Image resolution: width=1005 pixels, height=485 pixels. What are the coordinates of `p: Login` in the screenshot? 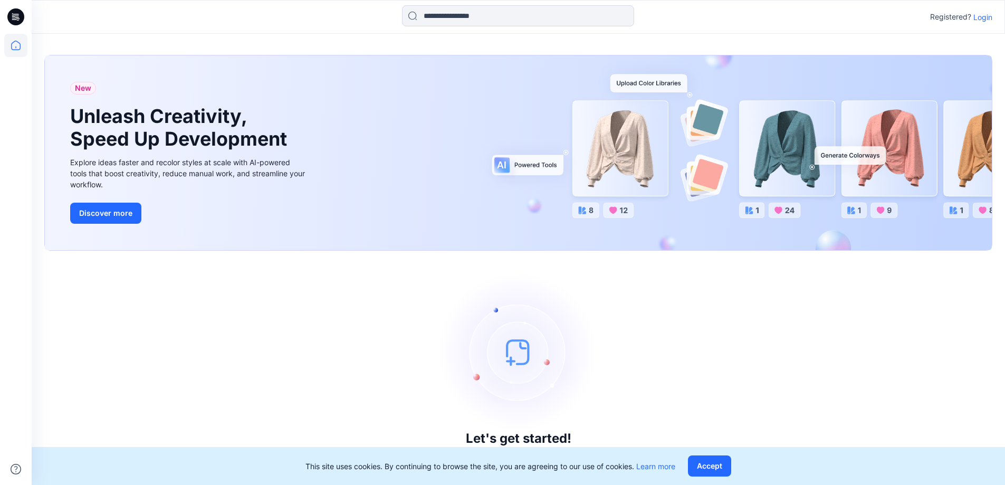 It's located at (983, 17).